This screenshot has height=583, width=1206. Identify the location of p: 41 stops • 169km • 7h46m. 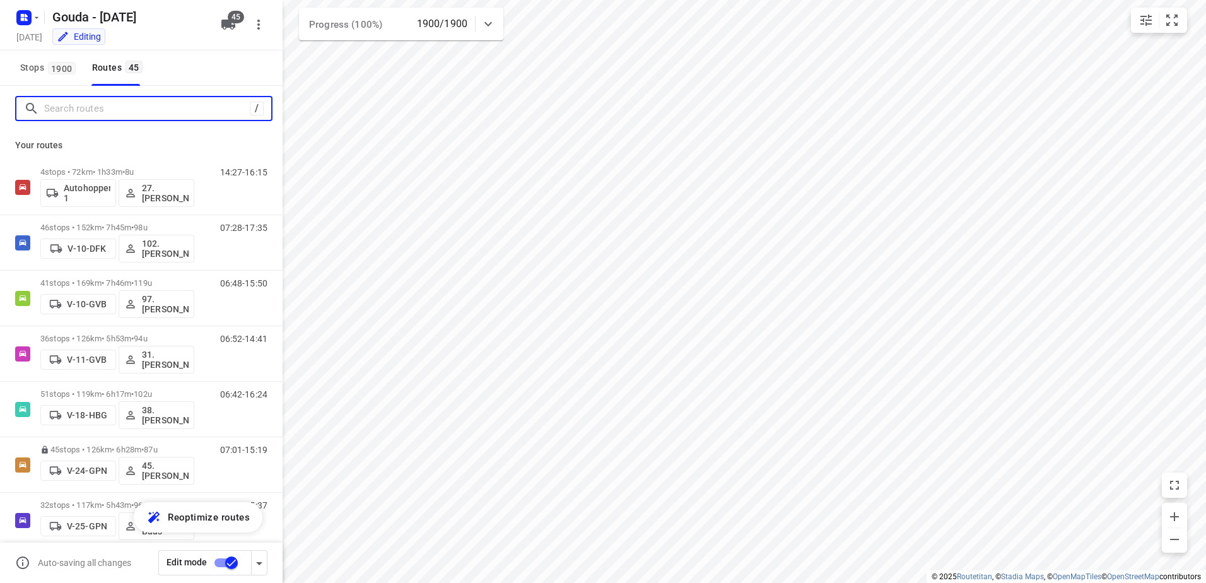
(117, 283).